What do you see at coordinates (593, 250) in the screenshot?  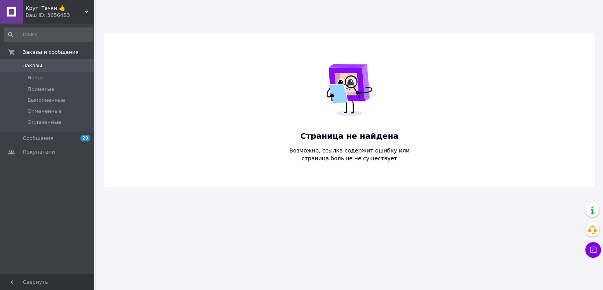 I see `button: Чат с покупателем` at bounding box center [593, 250].